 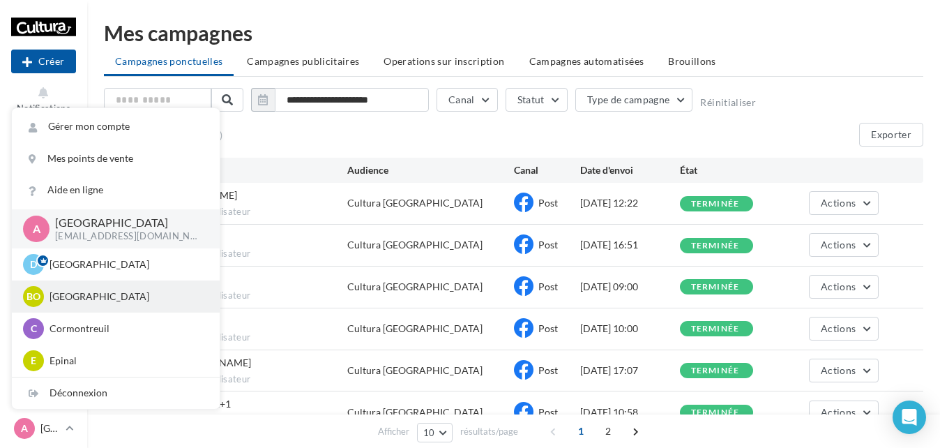 I want to click on span: 1, so click(x=581, y=431).